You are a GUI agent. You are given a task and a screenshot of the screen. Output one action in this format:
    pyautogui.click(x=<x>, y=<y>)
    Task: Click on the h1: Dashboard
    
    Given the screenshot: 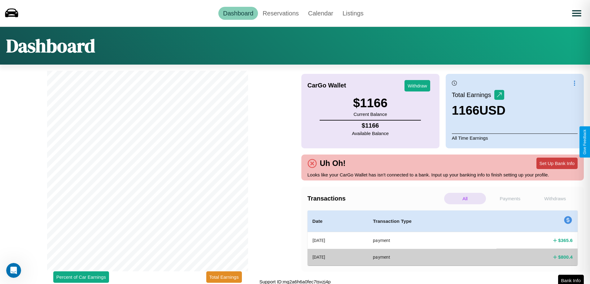 What is the action you would take?
    pyautogui.click(x=50, y=46)
    